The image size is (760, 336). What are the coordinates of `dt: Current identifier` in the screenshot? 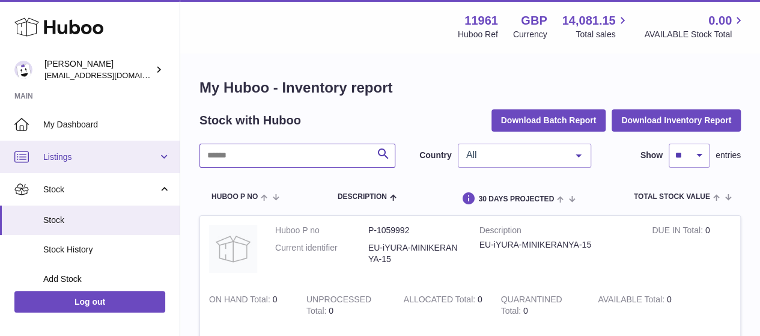 It's located at (321, 253).